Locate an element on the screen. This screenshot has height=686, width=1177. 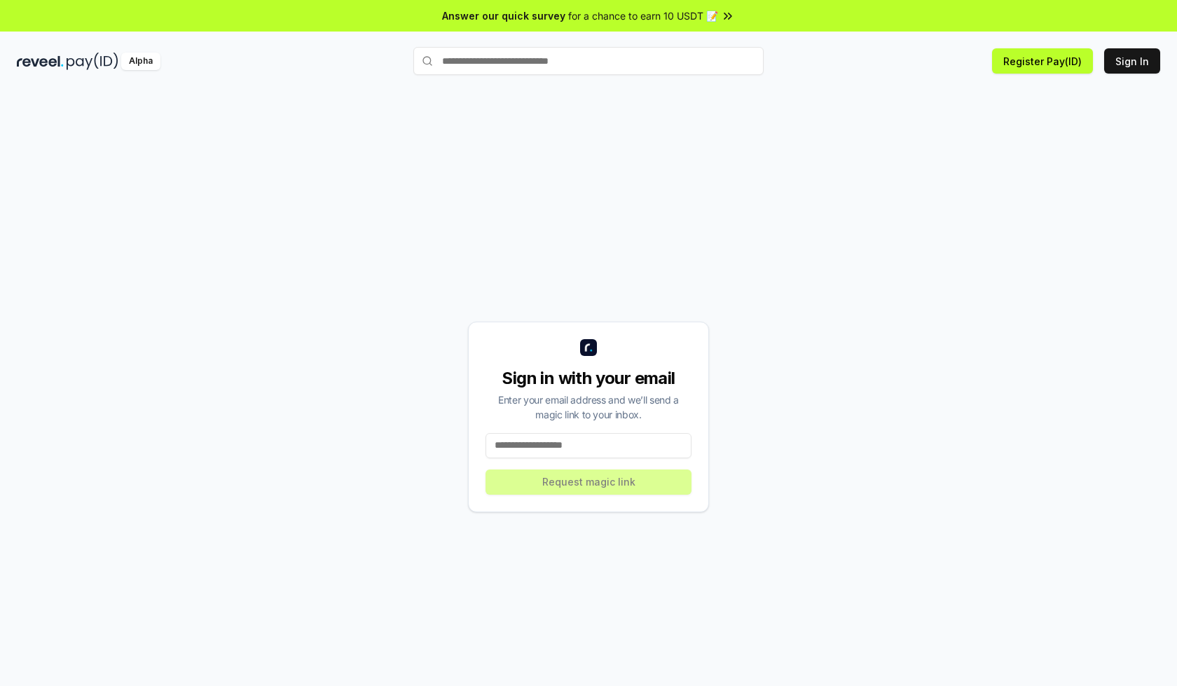
img: logo_small is located at coordinates (589, 348).